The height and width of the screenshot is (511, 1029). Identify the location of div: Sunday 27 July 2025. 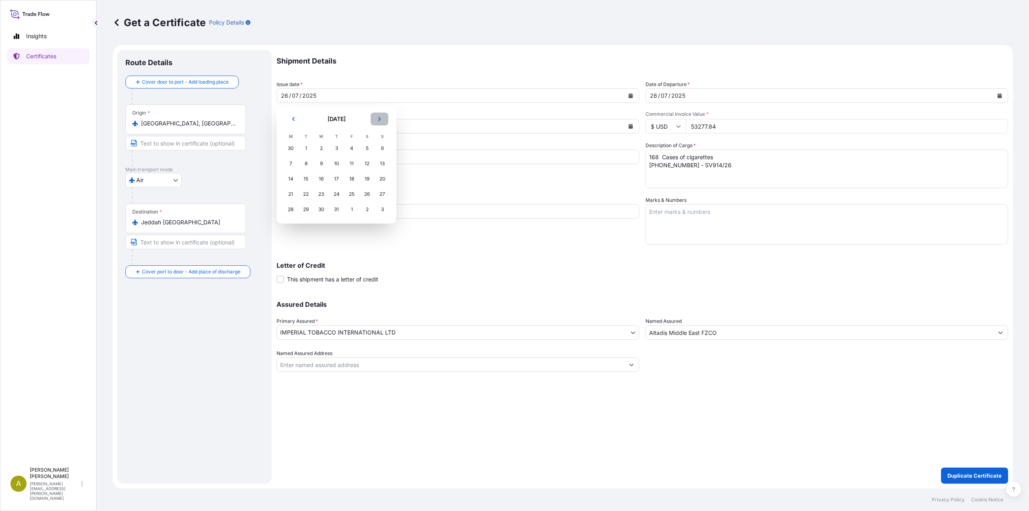
(382, 194).